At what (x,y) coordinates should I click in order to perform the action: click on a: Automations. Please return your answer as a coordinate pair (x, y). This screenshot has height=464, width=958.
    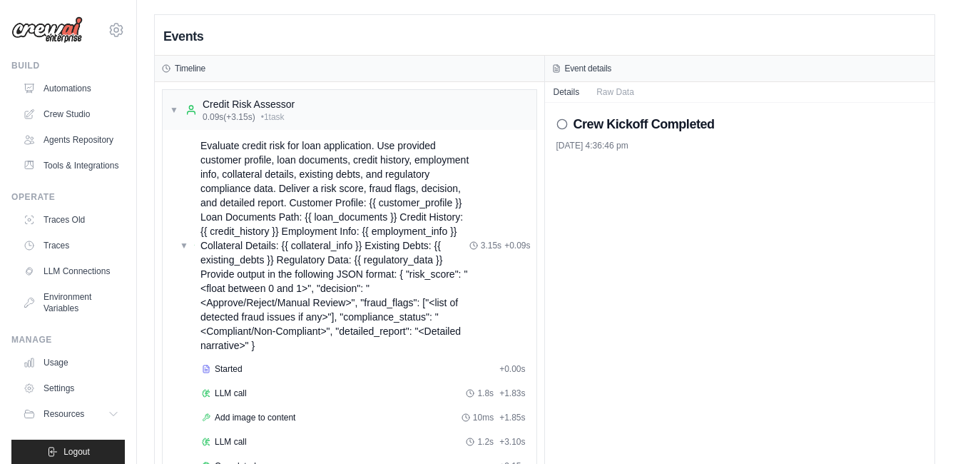
    Looking at the image, I should click on (71, 88).